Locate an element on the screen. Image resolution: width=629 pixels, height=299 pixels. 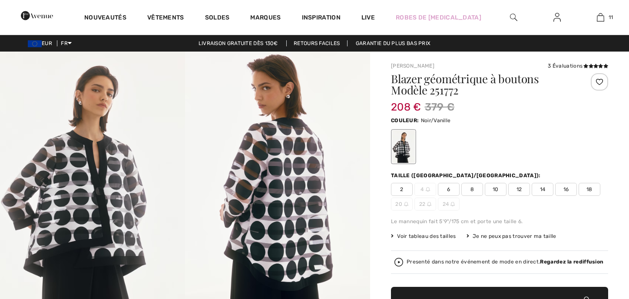
span: Noir/Vanille is located at coordinates (435, 121).